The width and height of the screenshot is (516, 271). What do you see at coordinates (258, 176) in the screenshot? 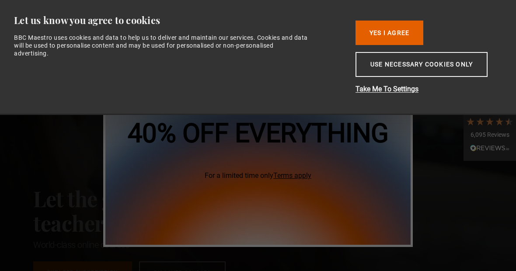
I see `span: For a limited time only` at bounding box center [258, 176].